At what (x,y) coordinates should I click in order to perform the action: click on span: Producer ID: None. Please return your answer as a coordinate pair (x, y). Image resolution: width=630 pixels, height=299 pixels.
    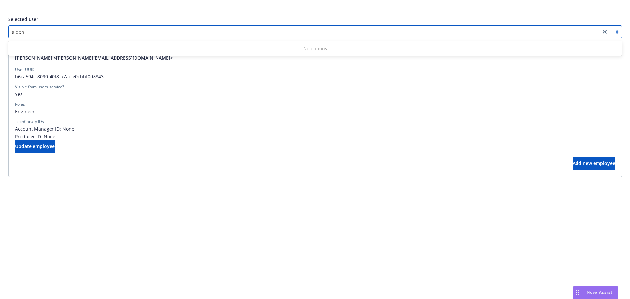
    Looking at the image, I should click on (315, 136).